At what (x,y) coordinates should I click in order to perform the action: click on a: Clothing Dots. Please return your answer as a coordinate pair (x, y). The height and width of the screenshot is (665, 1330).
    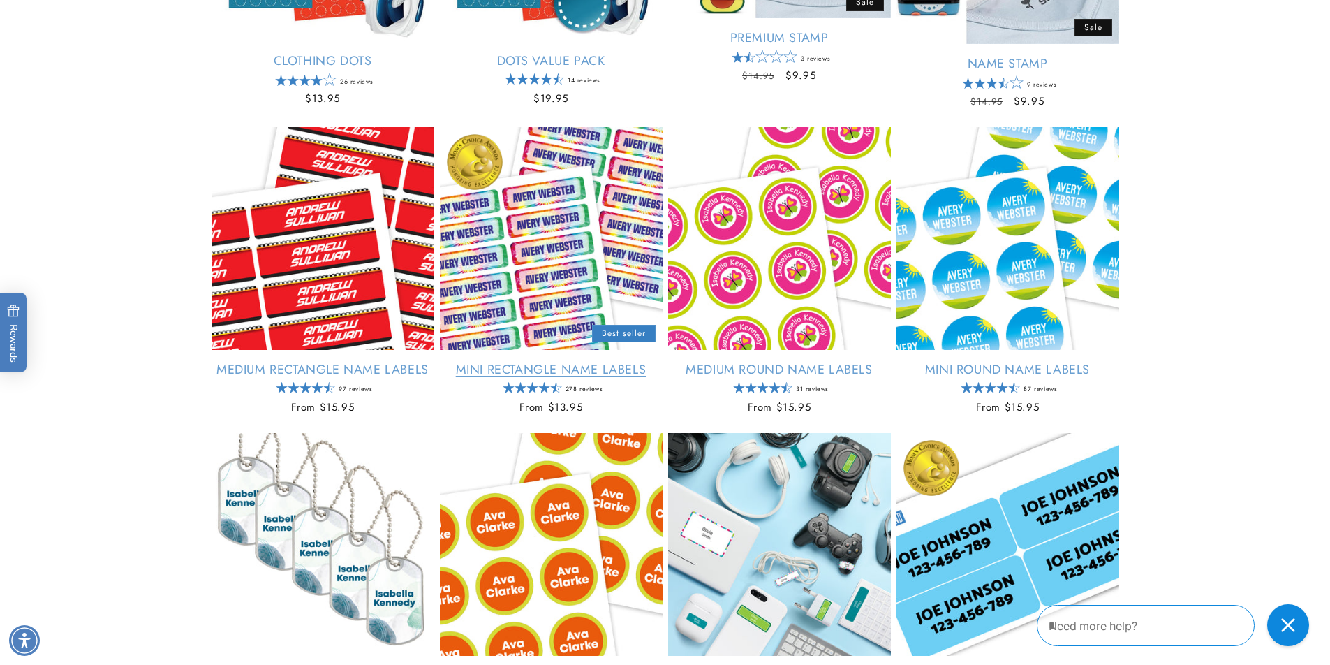
    Looking at the image, I should click on (323, 61).